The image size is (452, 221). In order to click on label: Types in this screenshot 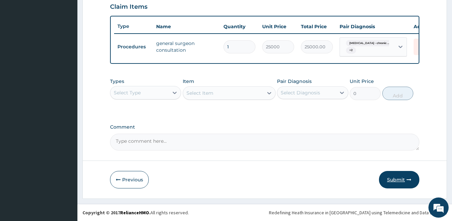, I will do `click(117, 81)`.